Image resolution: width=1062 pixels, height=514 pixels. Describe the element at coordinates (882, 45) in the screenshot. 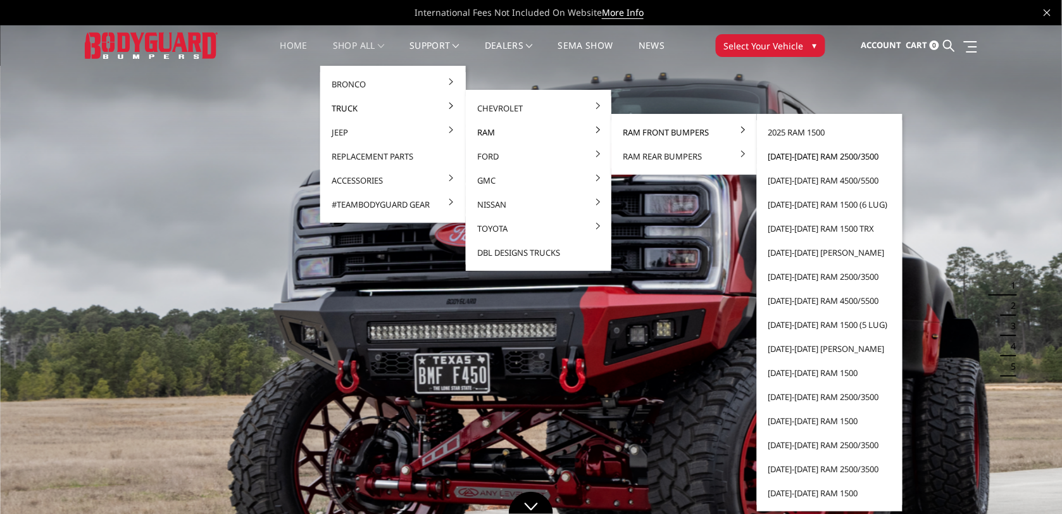

I see `span: Account` at that location.